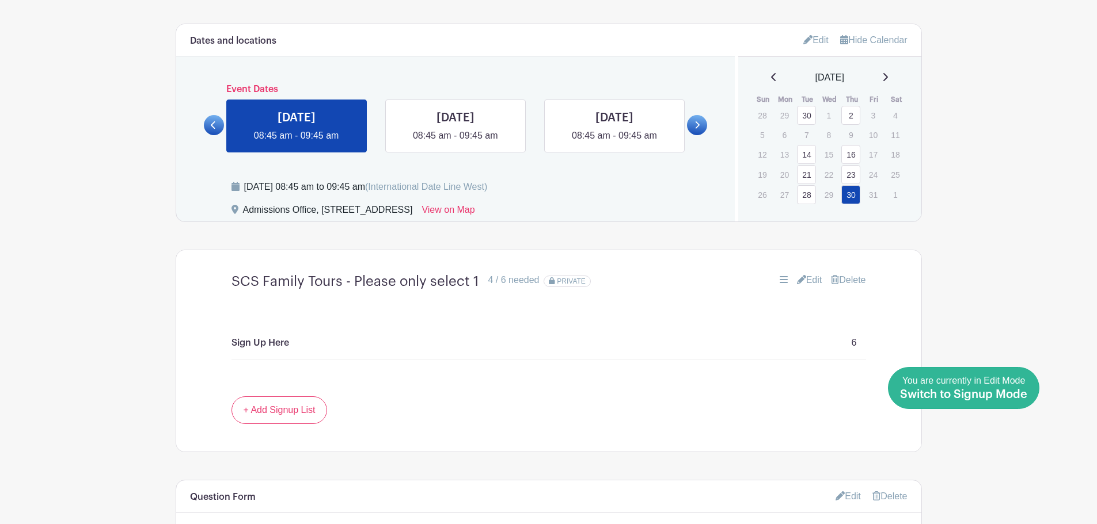  What do you see at coordinates (851, 100) in the screenshot?
I see `th: Thu` at bounding box center [851, 100].